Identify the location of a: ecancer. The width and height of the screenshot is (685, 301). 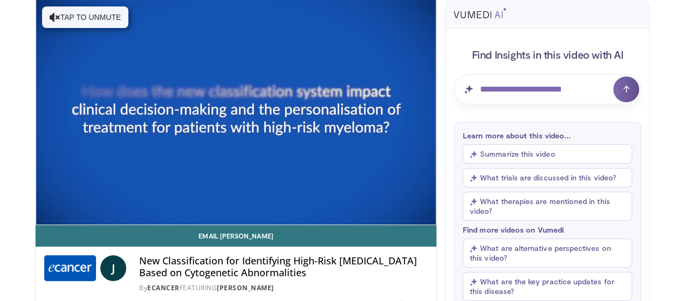
(163, 288).